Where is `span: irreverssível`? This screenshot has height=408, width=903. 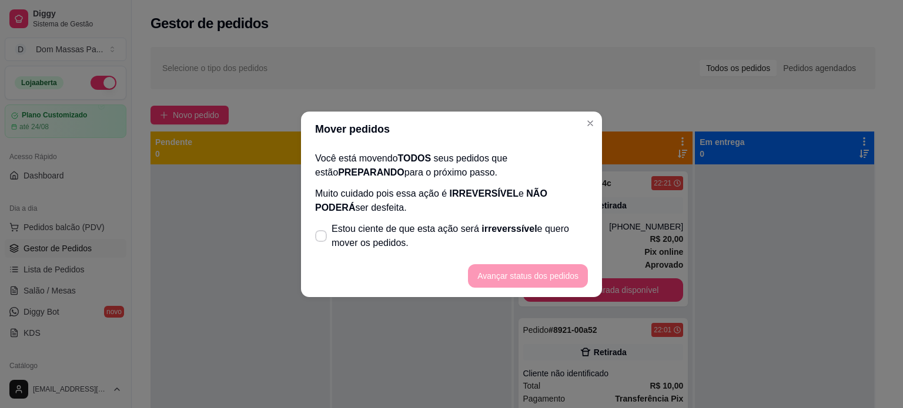 span: irreverssível is located at coordinates (509, 229).